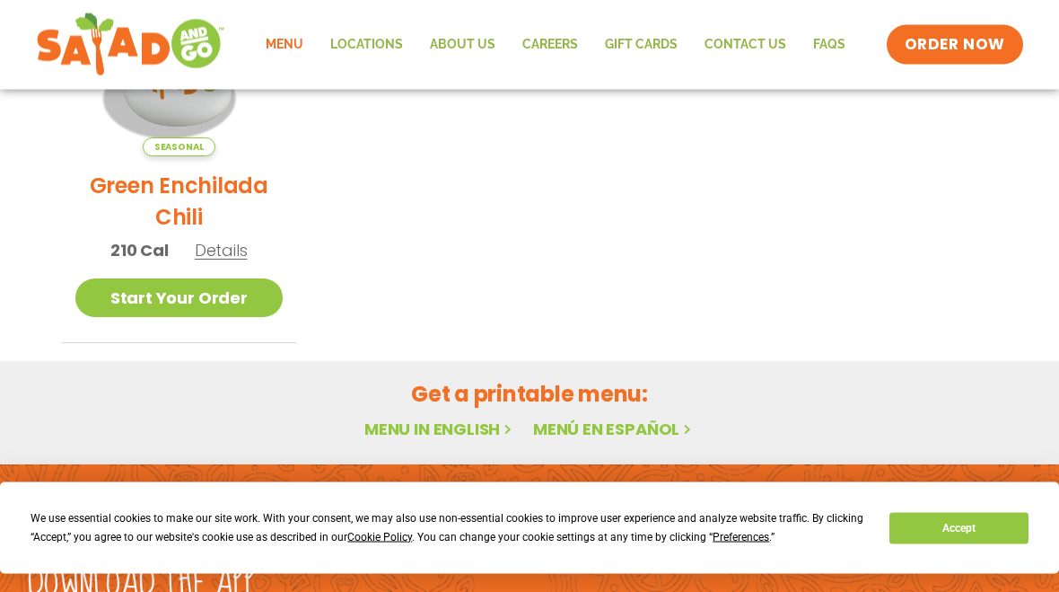 The width and height of the screenshot is (1059, 592). I want to click on button: Accept, so click(959, 528).